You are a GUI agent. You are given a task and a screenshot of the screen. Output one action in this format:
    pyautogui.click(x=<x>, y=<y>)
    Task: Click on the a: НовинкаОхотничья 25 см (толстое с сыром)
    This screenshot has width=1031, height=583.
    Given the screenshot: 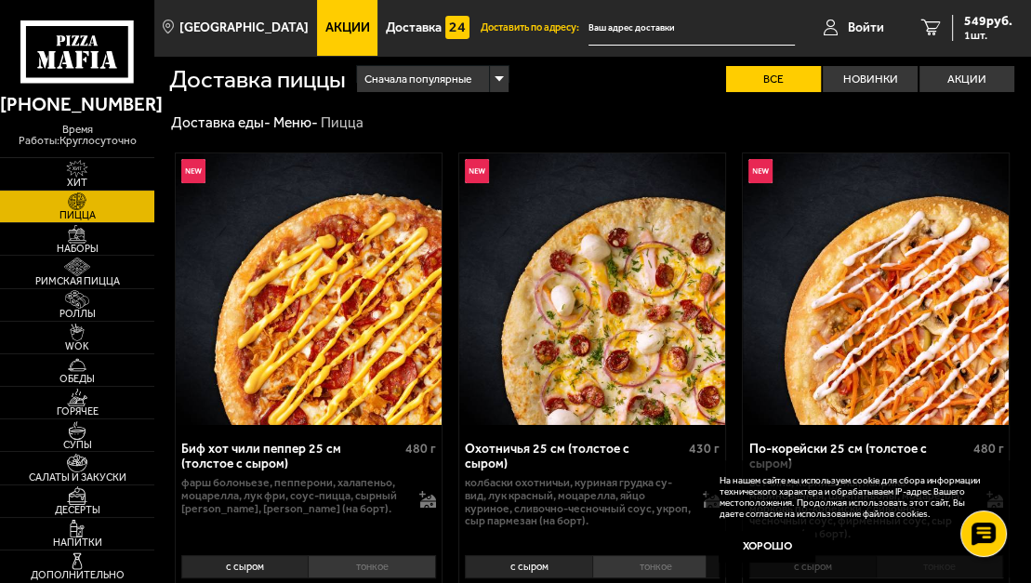 What is the action you would take?
    pyautogui.click(x=592, y=289)
    